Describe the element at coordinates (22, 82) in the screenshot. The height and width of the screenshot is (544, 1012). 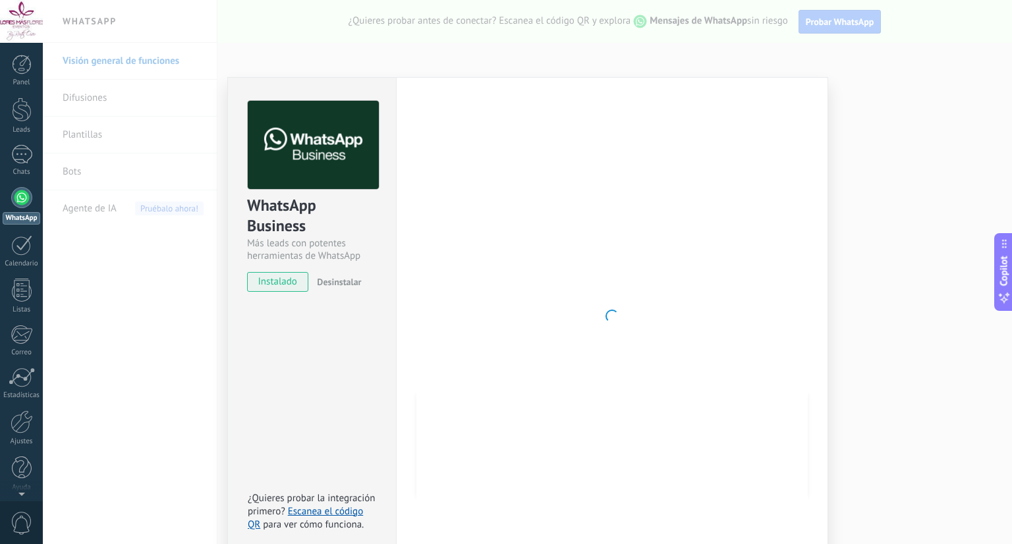
I see `div: Panel` at that location.